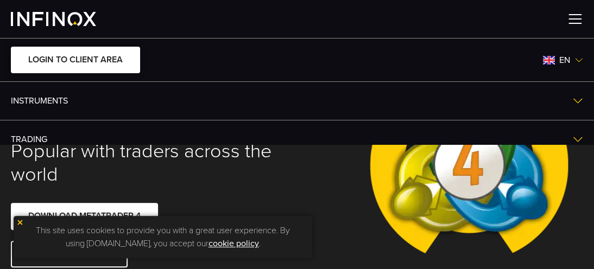 This screenshot has width=594, height=269. I want to click on span: en, so click(564, 60).